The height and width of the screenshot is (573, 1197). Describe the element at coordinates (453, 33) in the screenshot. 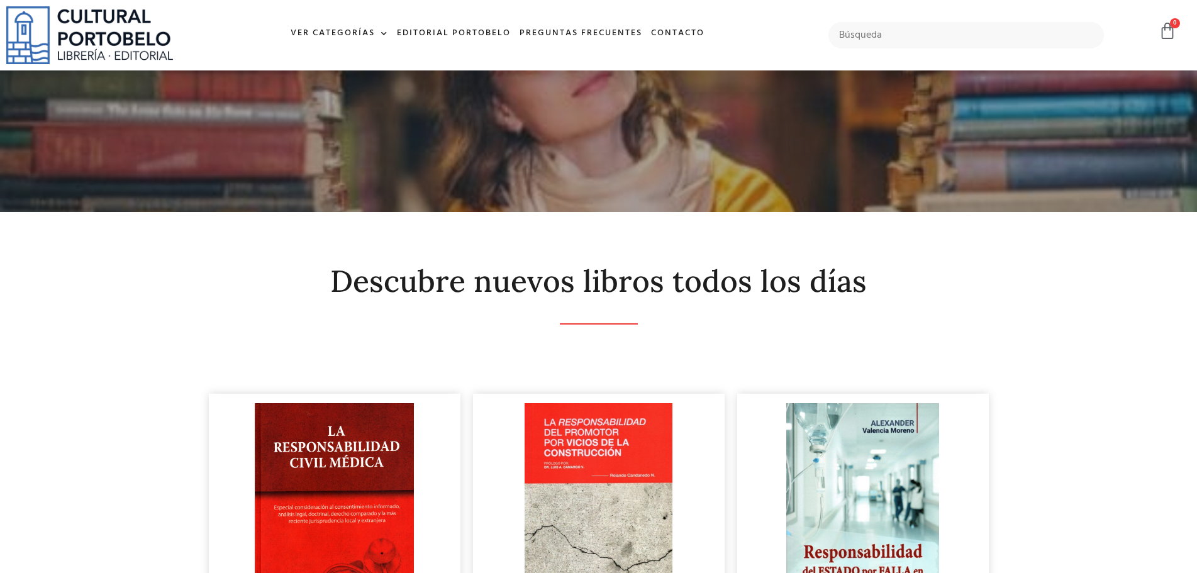

I see `a: Editorial Portobelo` at that location.